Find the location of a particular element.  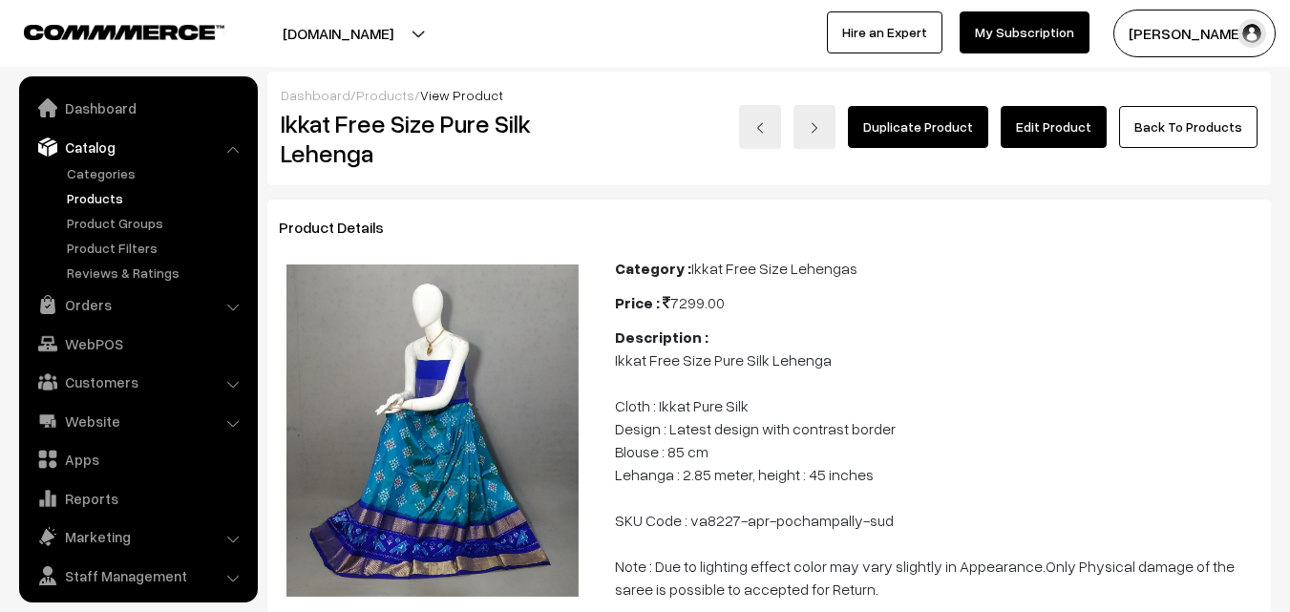

img: COMMMERCE is located at coordinates (124, 32).